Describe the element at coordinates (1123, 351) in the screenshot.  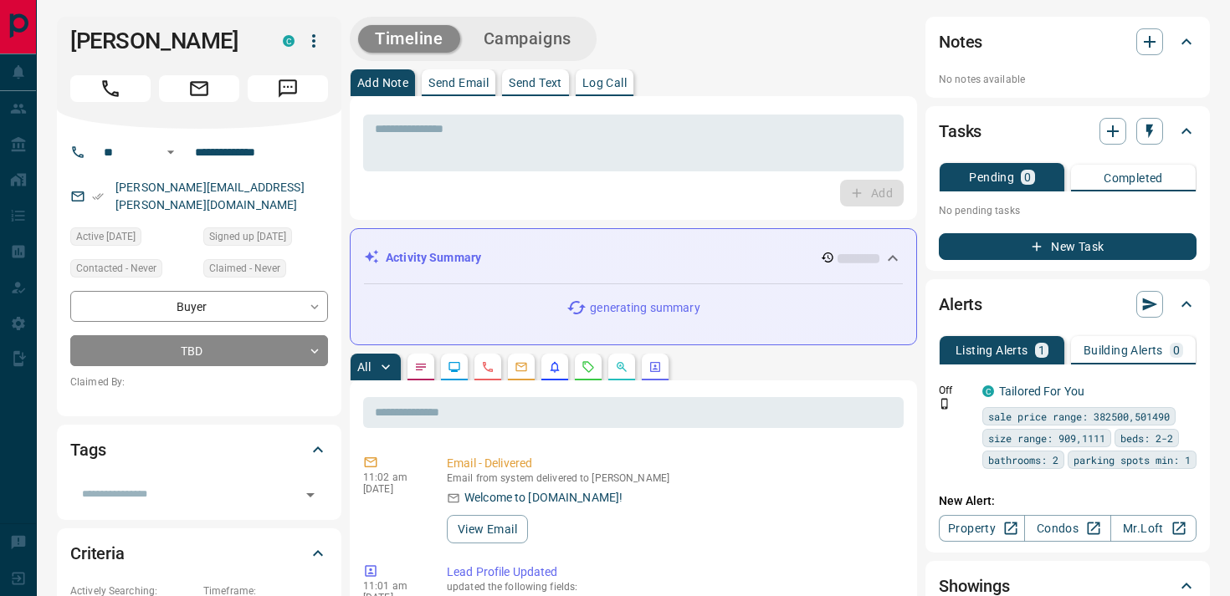
I see `p: Building Alerts` at that location.